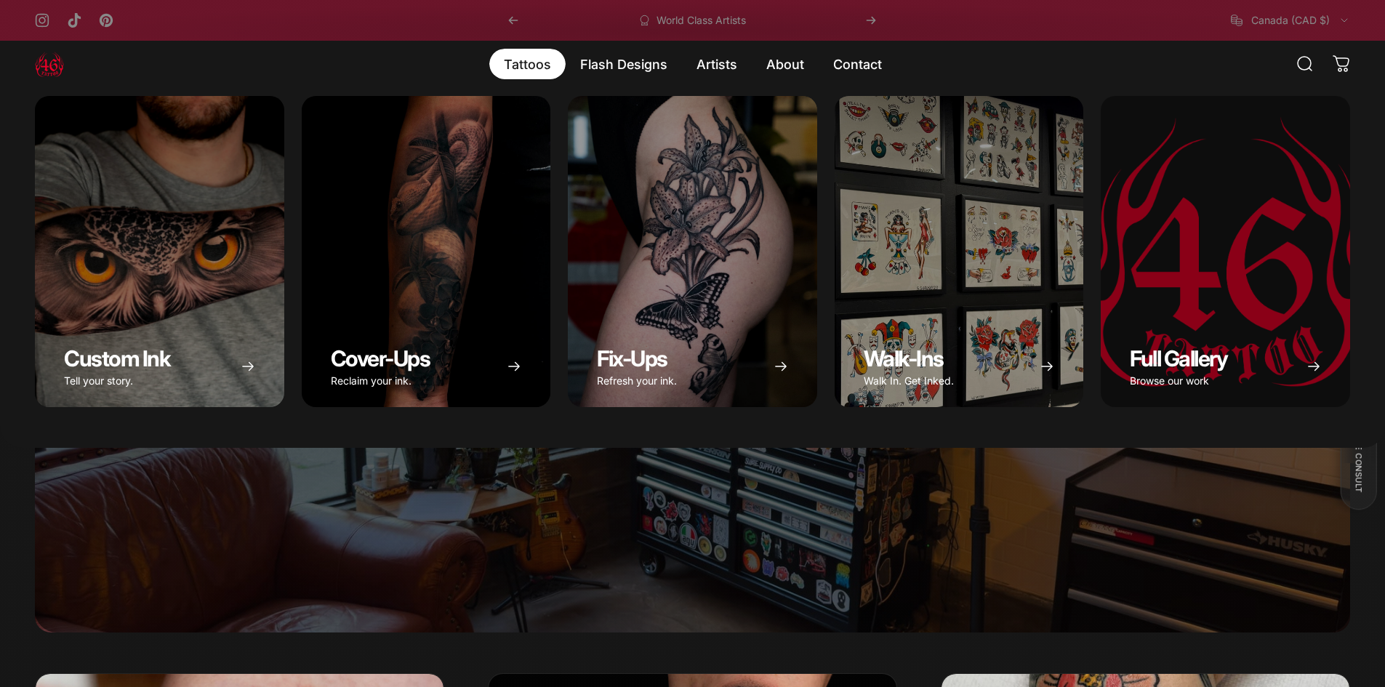 This screenshot has height=687, width=1385. Describe the element at coordinates (380, 358) in the screenshot. I see `span: Cover-Ups` at that location.